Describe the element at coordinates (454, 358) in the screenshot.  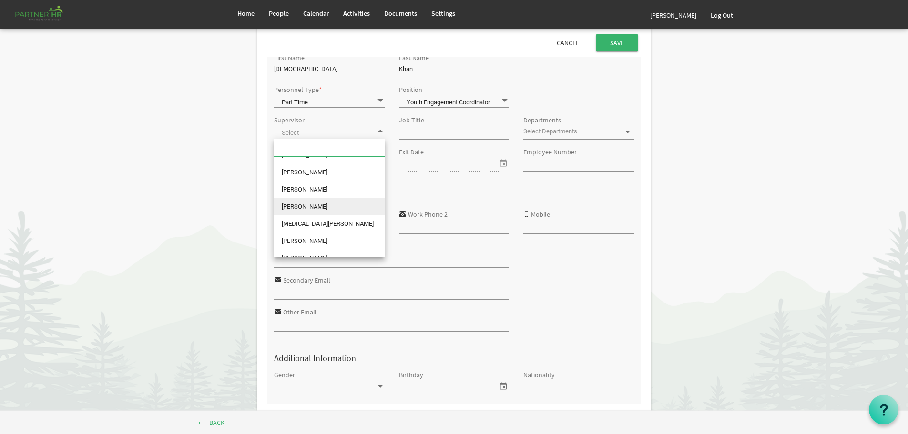
I see `h4: Additional Information` at that location.